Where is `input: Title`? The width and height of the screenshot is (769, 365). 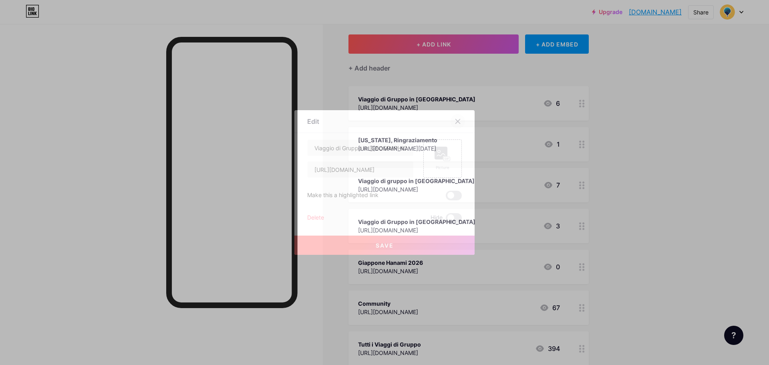
input: Title is located at coordinates (361, 148).